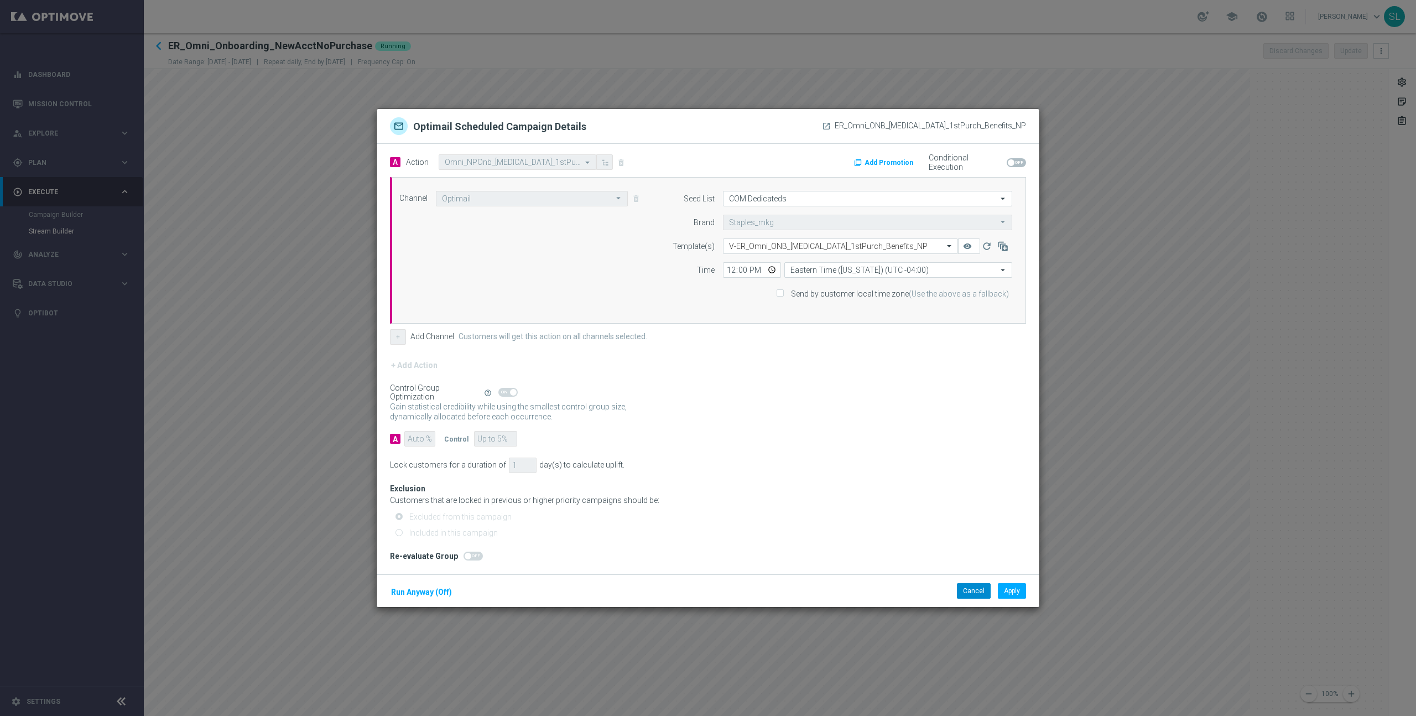  I want to click on button: Cancel, so click(974, 591).